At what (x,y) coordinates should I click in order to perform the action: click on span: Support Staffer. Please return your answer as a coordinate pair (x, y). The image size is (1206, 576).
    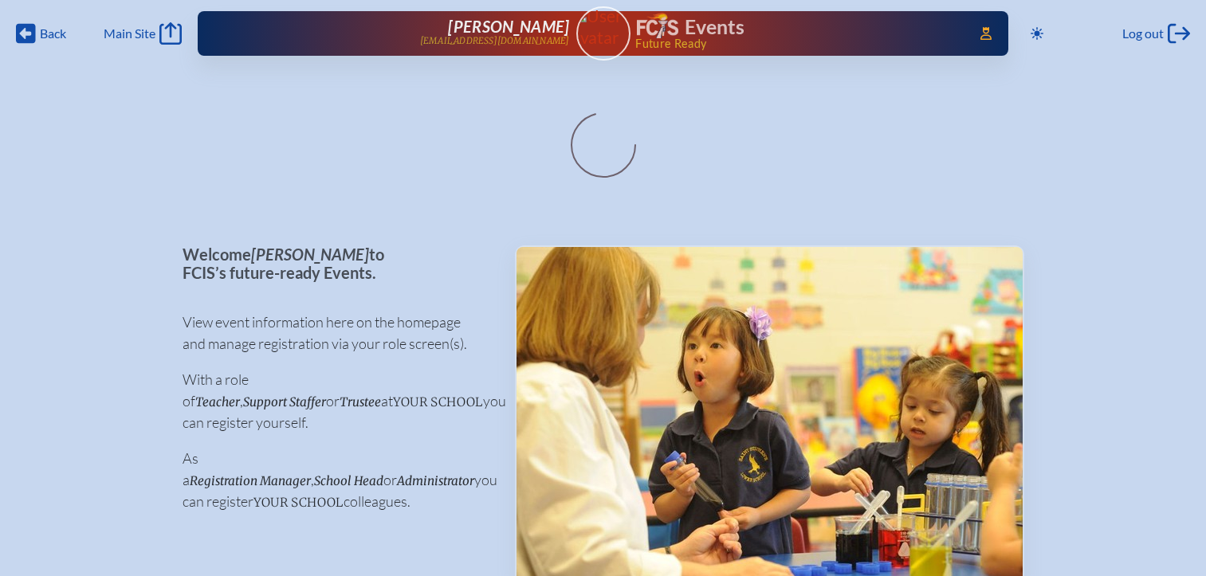
    Looking at the image, I should click on (285, 402).